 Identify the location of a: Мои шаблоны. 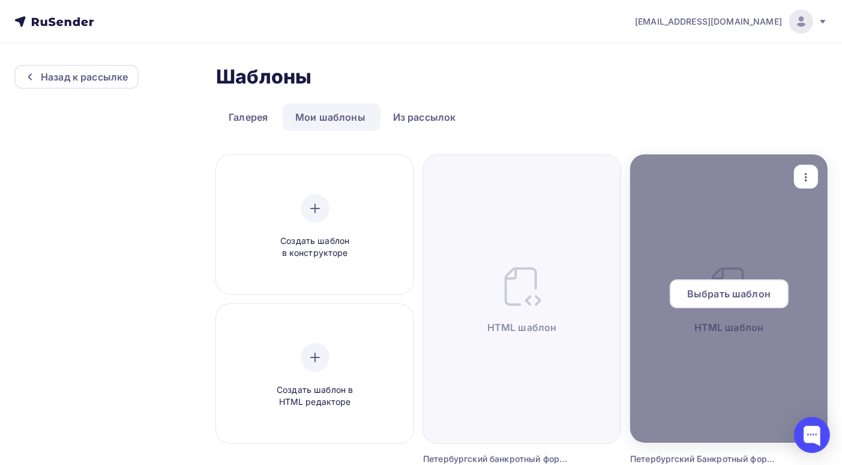
(330, 117).